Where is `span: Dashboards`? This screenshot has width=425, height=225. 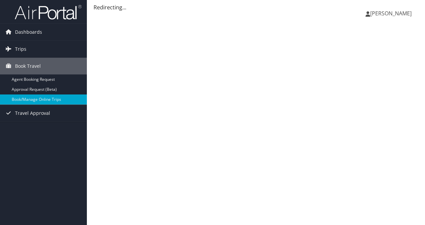
span: Dashboards is located at coordinates (28, 32).